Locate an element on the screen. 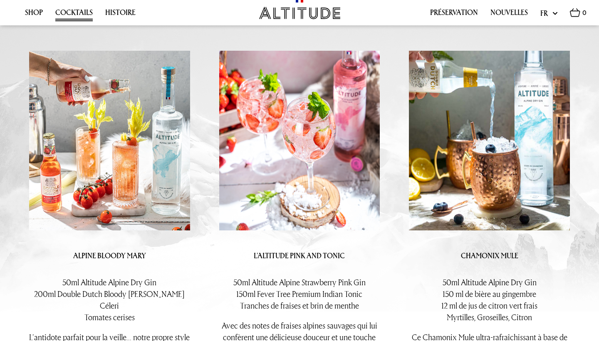 This screenshot has width=599, height=341. a: Shop is located at coordinates (34, 15).